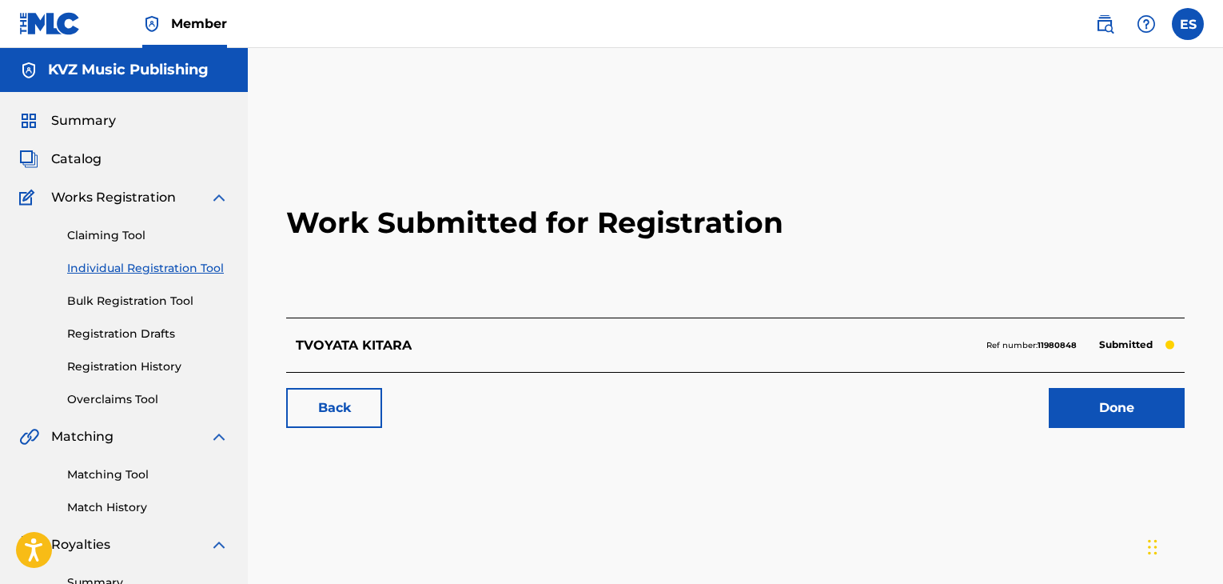  Describe the element at coordinates (1032, 345) in the screenshot. I see `p: Ref number:` at that location.